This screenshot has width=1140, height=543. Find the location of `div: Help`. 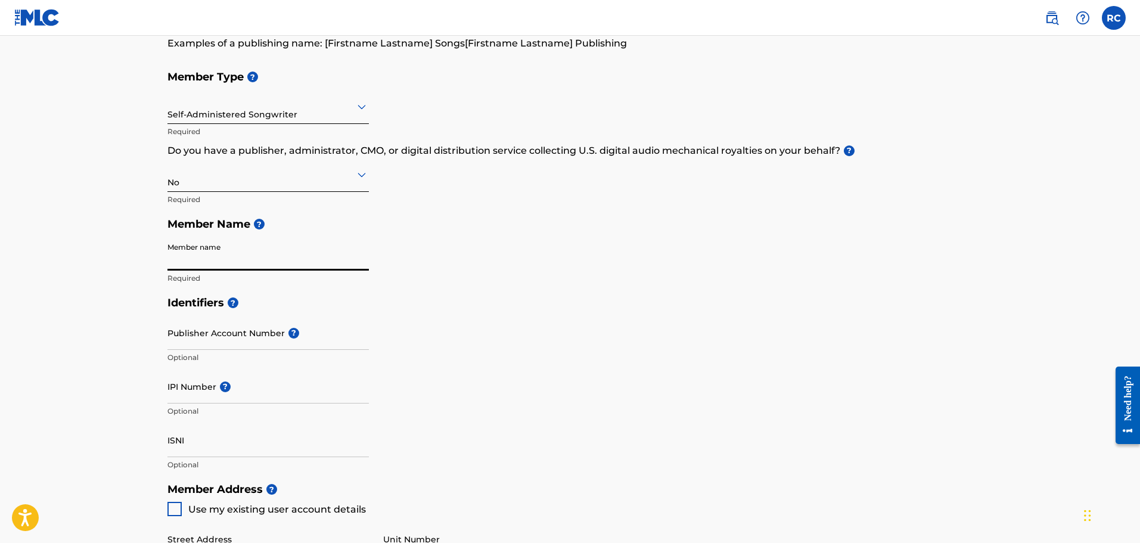

div: Help is located at coordinates (1083, 18).